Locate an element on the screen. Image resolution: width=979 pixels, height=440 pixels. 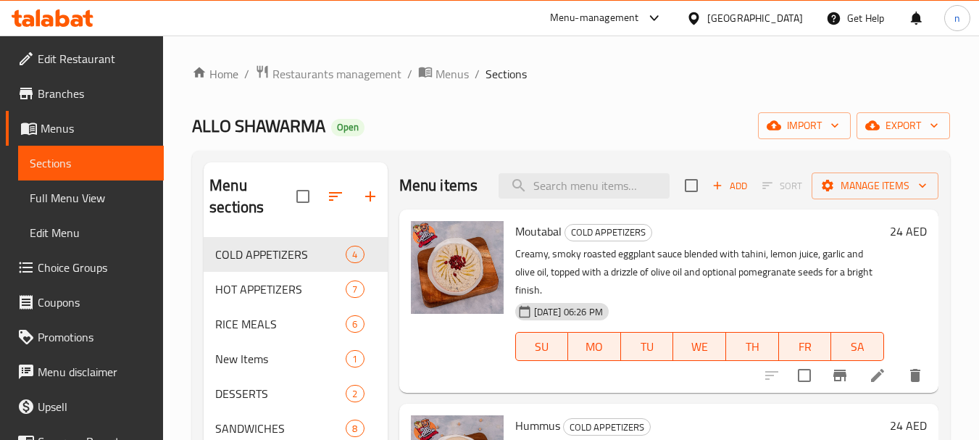
button: delete is located at coordinates (915, 375).